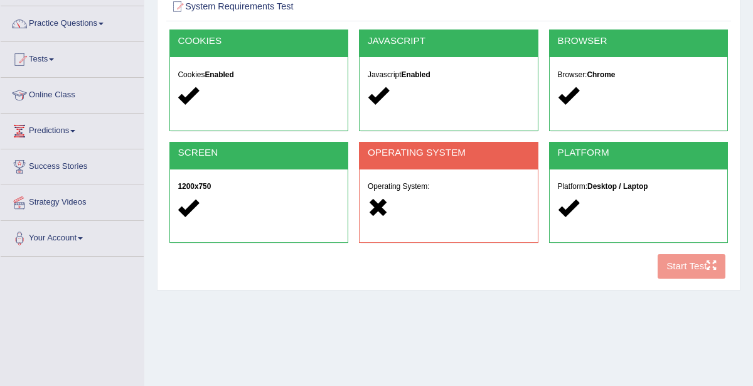  What do you see at coordinates (194, 186) in the screenshot?
I see `strong: 1200x750` at bounding box center [194, 186].